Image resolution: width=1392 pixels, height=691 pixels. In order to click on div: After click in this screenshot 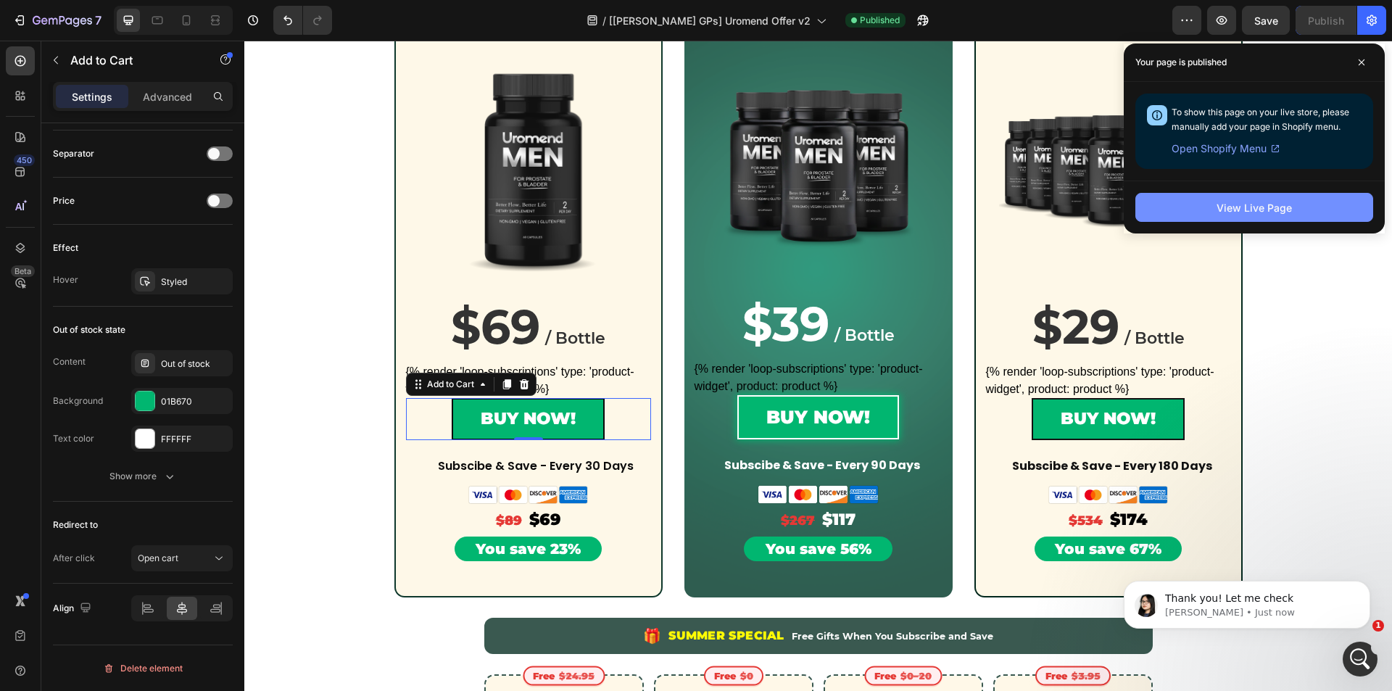, I will do `click(74, 558)`.